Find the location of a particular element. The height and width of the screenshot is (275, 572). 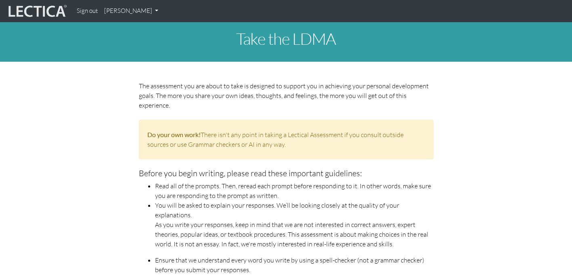

strong: Do your own work! is located at coordinates (174, 135).